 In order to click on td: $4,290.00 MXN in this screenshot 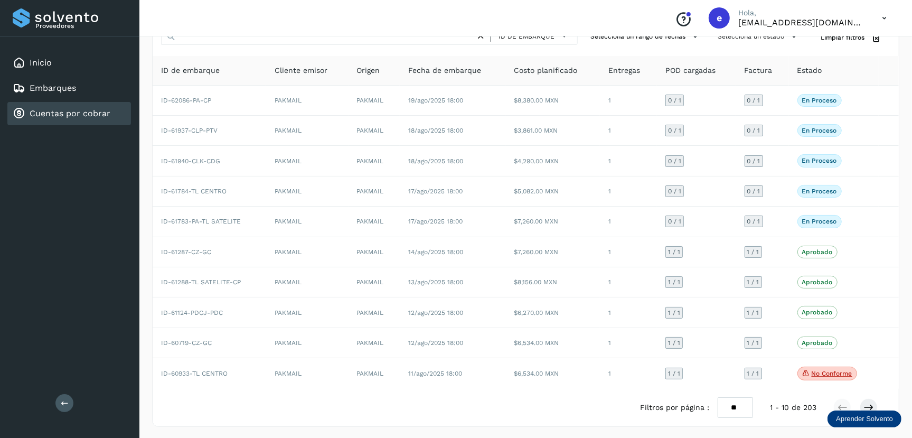, I will do `click(552, 160)`.